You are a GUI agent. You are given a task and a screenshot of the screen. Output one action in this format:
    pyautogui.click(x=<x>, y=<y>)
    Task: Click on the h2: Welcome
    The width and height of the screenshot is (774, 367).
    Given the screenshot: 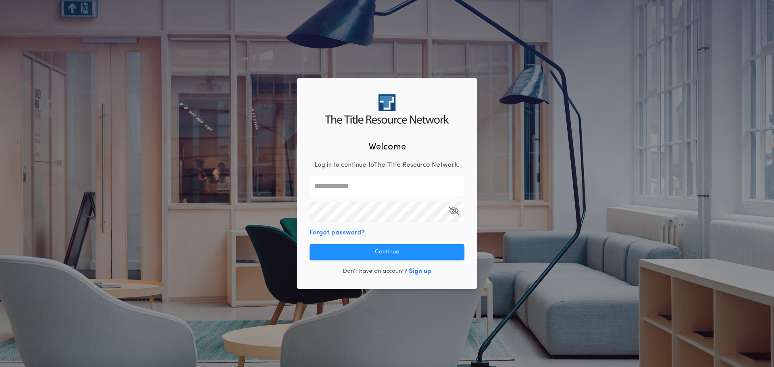 What is the action you would take?
    pyautogui.click(x=387, y=147)
    